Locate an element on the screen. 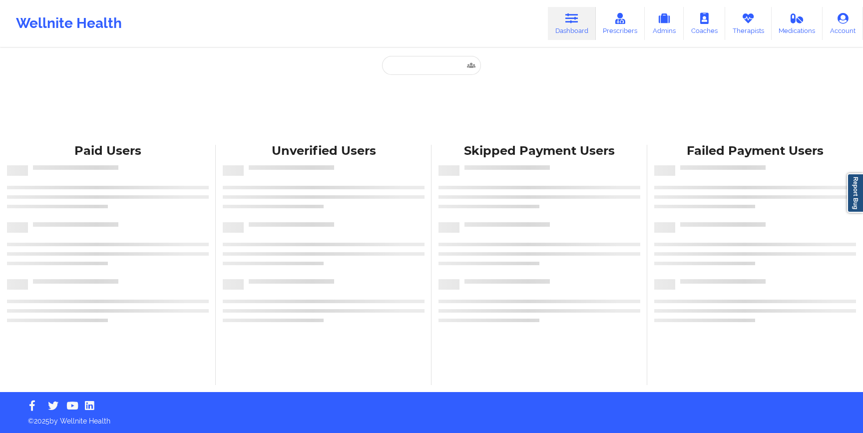 The image size is (863, 433). p: © 2025 by Wellnite Health is located at coordinates (431, 417).